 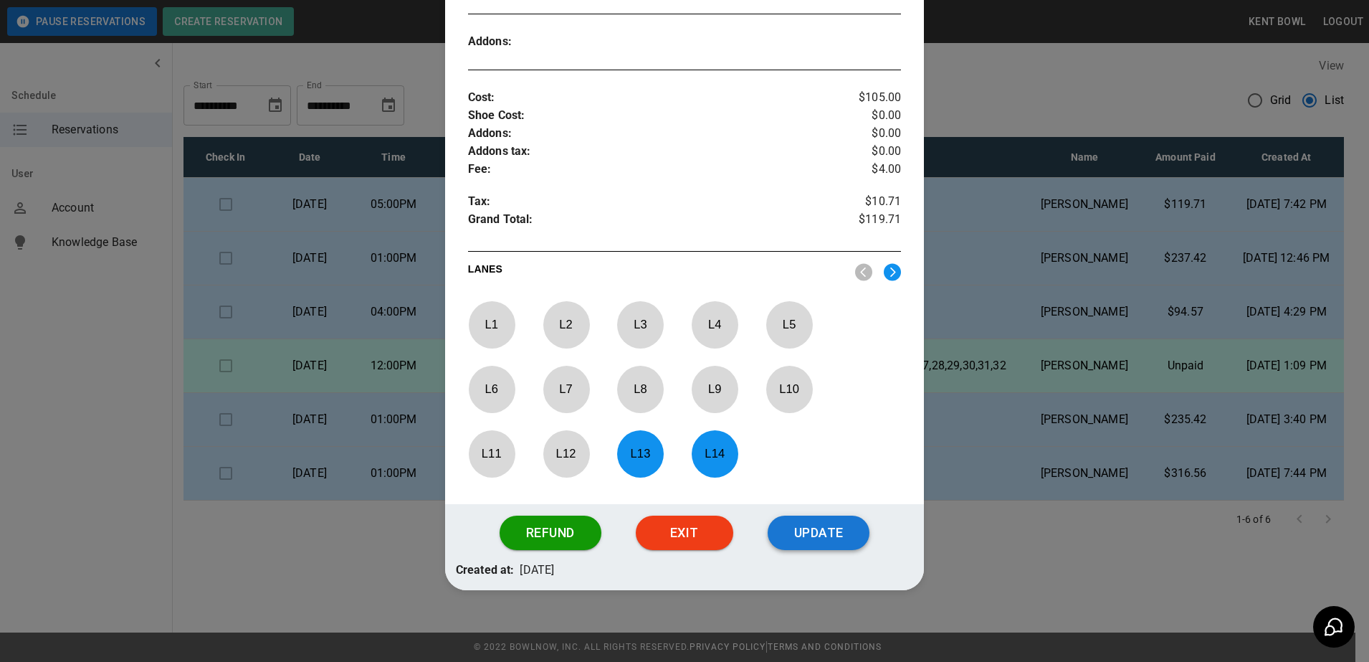 What do you see at coordinates (492, 324) in the screenshot?
I see `p: L 1` at bounding box center [492, 324].